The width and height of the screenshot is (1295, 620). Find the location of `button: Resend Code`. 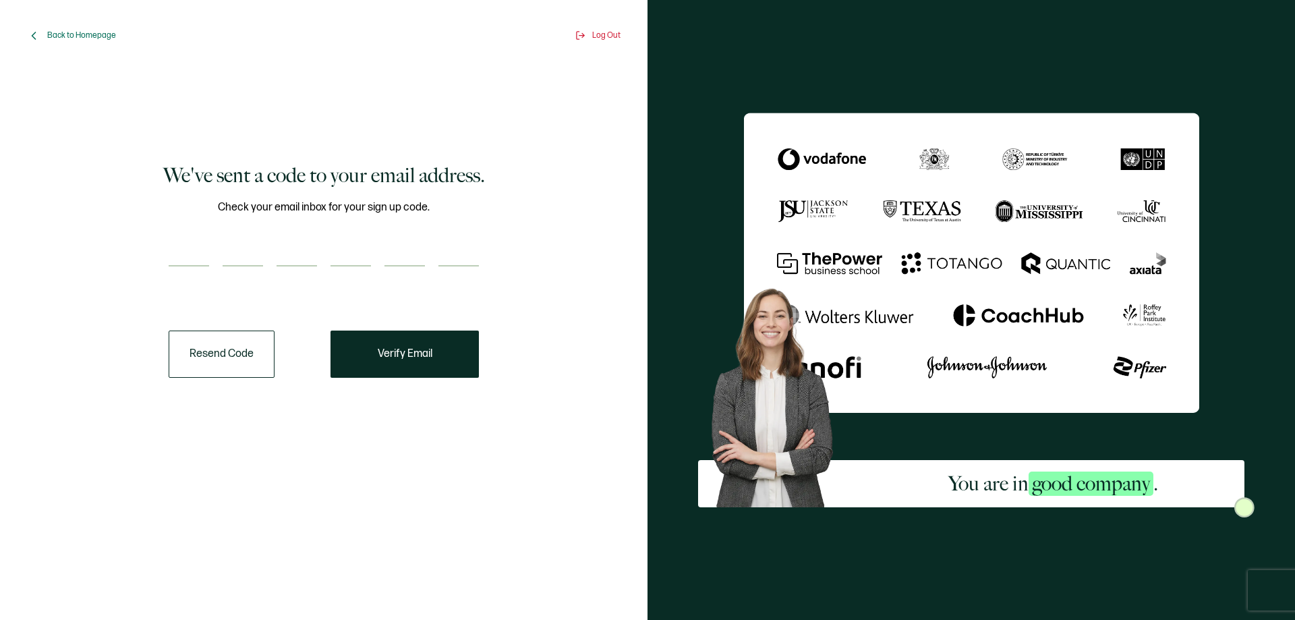

button: Resend Code is located at coordinates (221, 354).